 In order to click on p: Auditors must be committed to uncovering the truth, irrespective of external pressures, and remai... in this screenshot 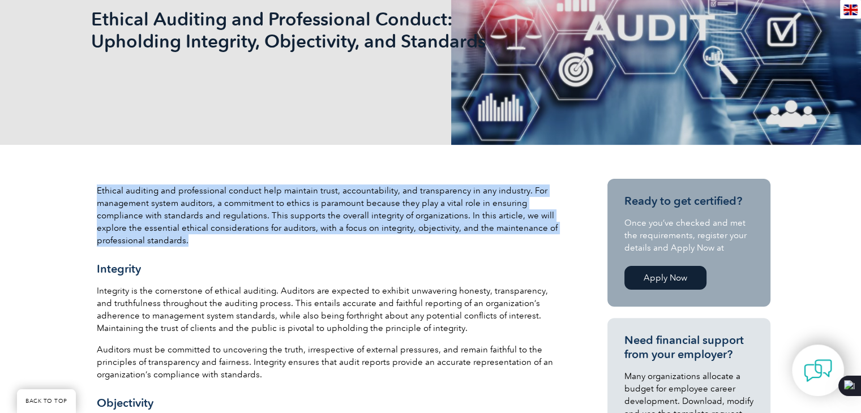, I will do `click(329, 362)`.